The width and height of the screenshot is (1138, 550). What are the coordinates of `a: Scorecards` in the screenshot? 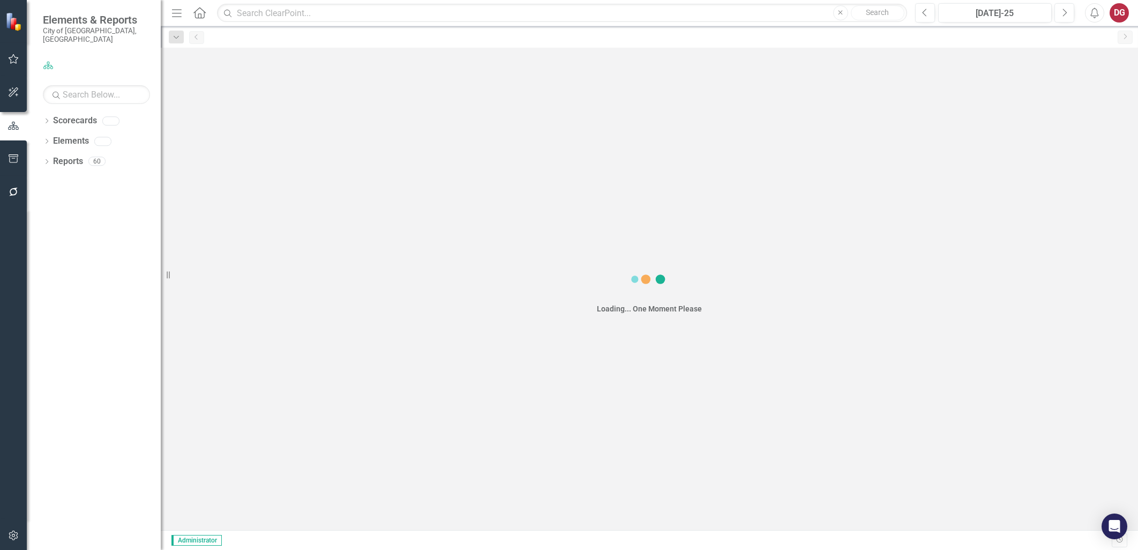 It's located at (75, 121).